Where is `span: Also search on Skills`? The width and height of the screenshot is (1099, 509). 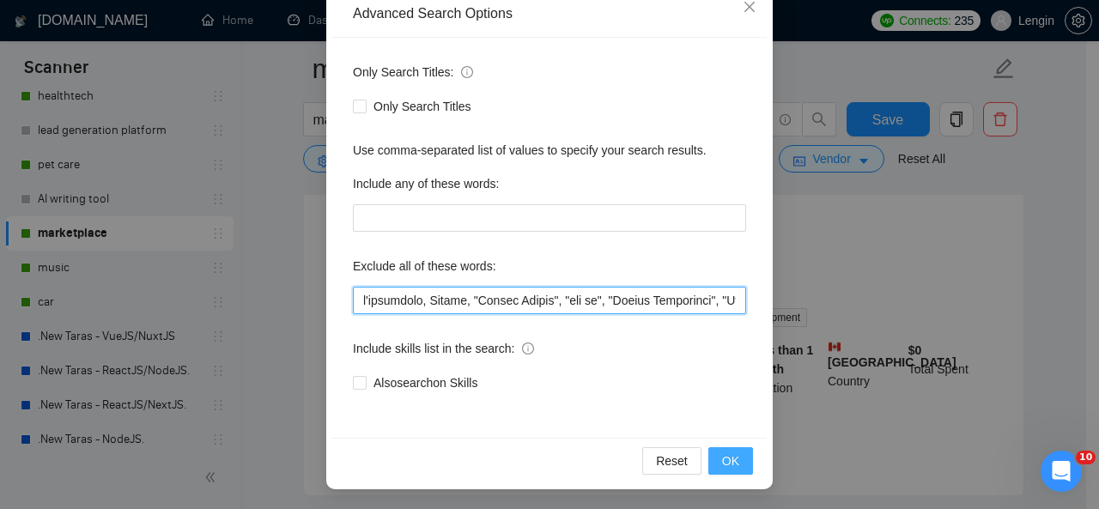
span: Also search on Skills is located at coordinates (425, 383).